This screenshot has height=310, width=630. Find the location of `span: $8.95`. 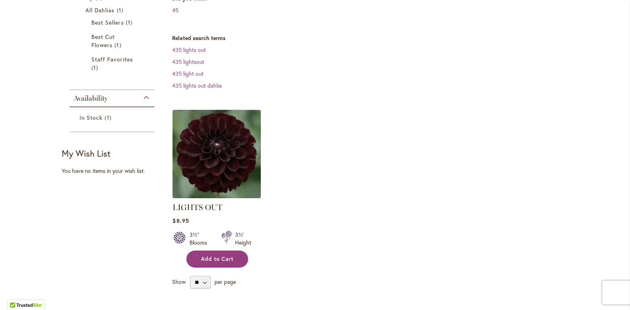

span: $8.95 is located at coordinates (181, 220).